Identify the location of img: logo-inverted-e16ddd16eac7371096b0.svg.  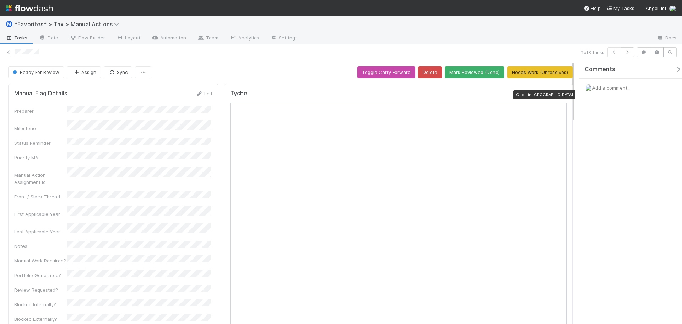
(29, 8).